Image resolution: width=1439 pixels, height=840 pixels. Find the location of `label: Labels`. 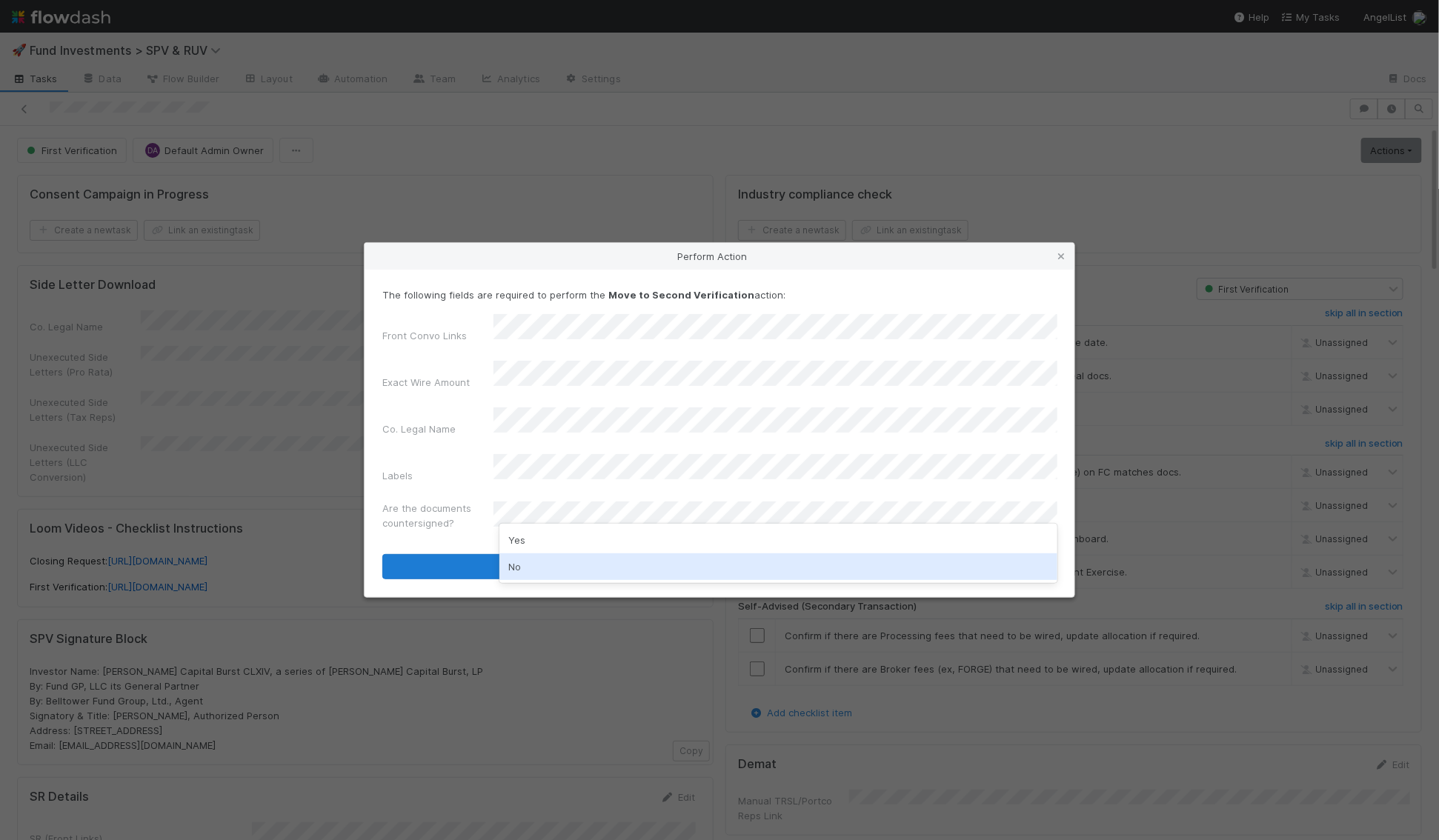

label: Labels is located at coordinates (398, 476).